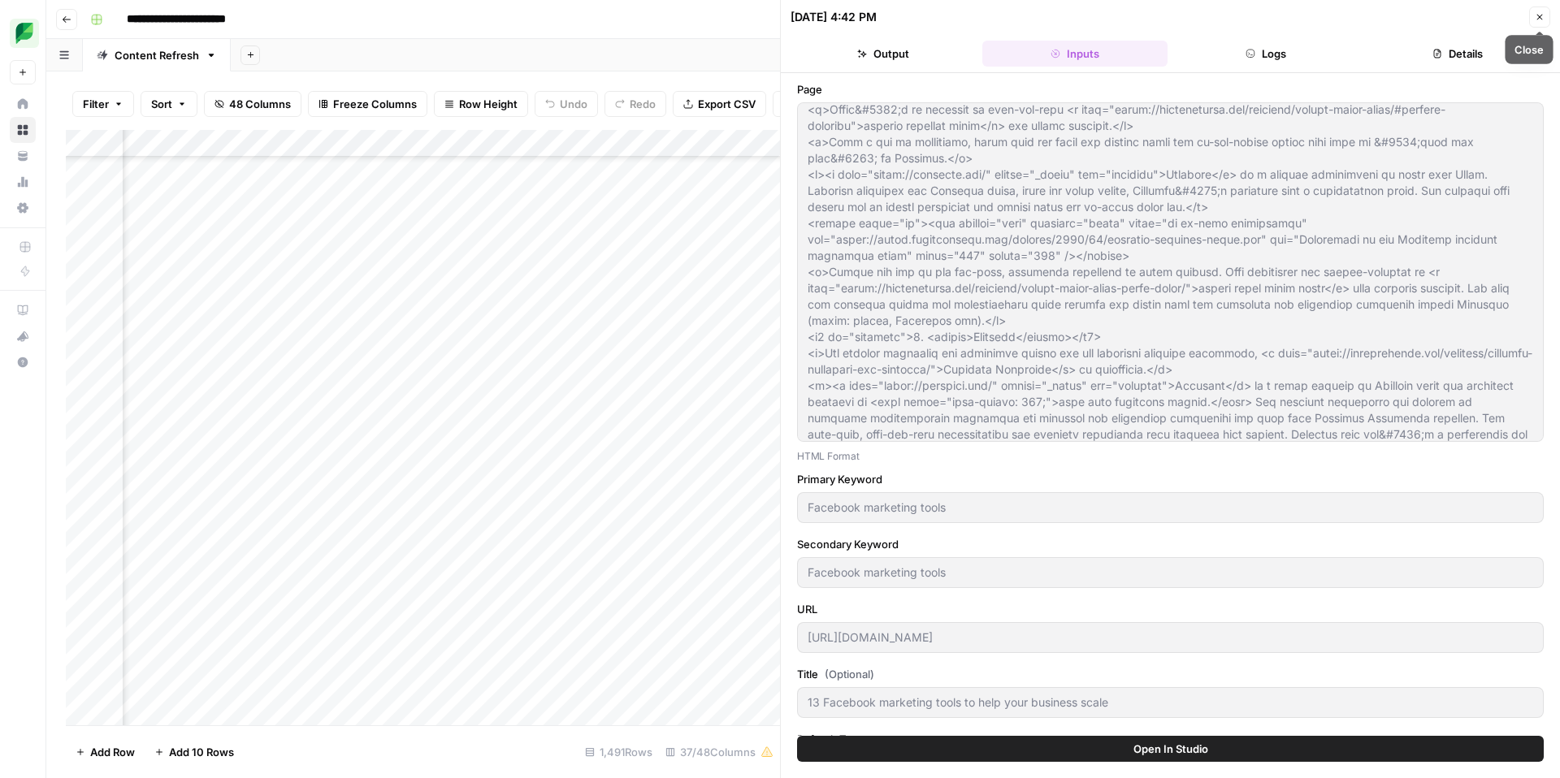 The image size is (1560, 778). What do you see at coordinates (481, 104) in the screenshot?
I see `button: Row Height` at bounding box center [481, 104].